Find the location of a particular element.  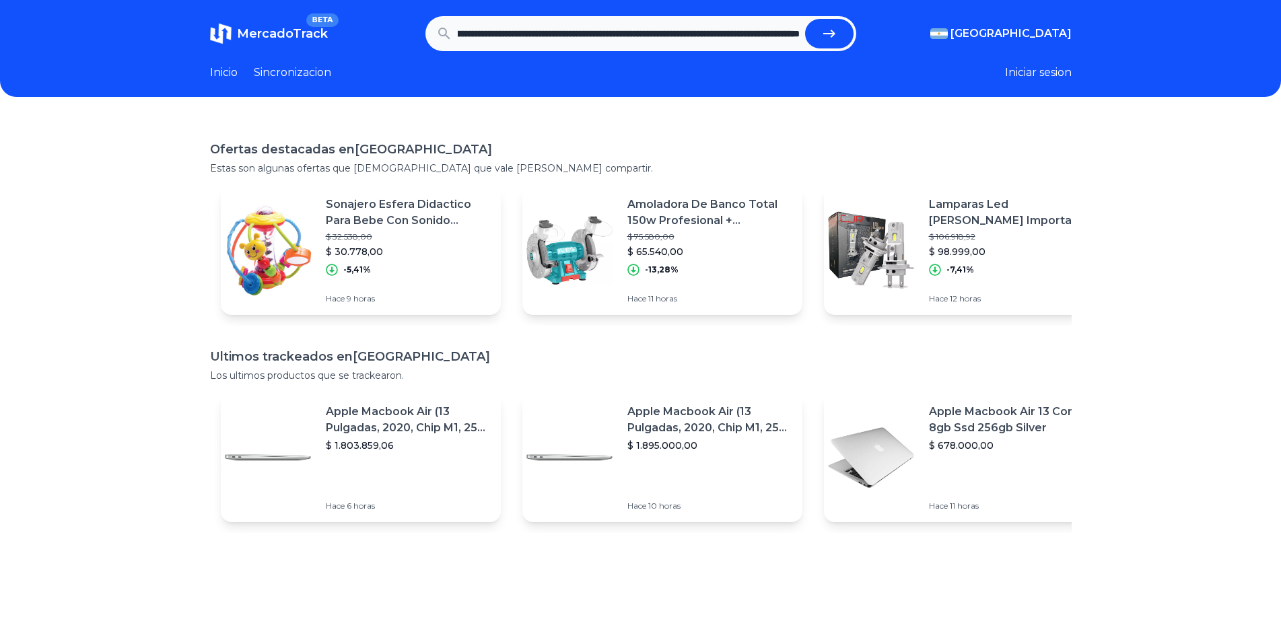

p: $ 32.538,00 is located at coordinates (408, 237).